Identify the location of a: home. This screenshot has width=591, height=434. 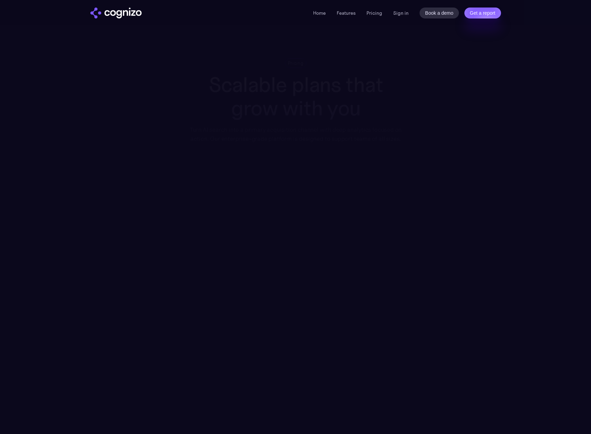
(116, 13).